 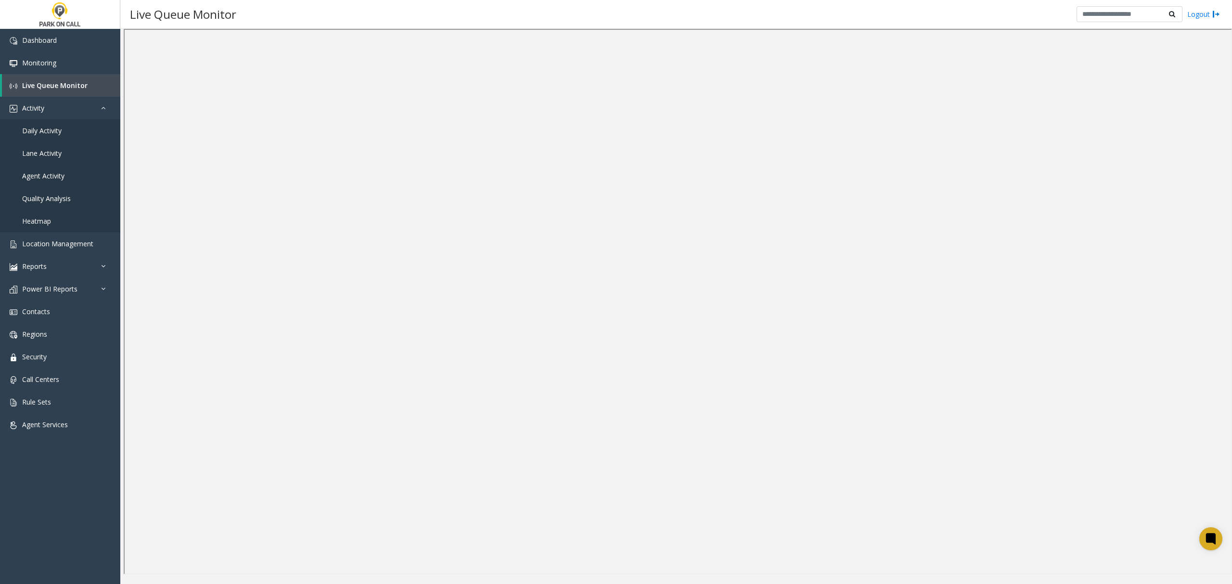 I want to click on span: Contacts, so click(x=36, y=311).